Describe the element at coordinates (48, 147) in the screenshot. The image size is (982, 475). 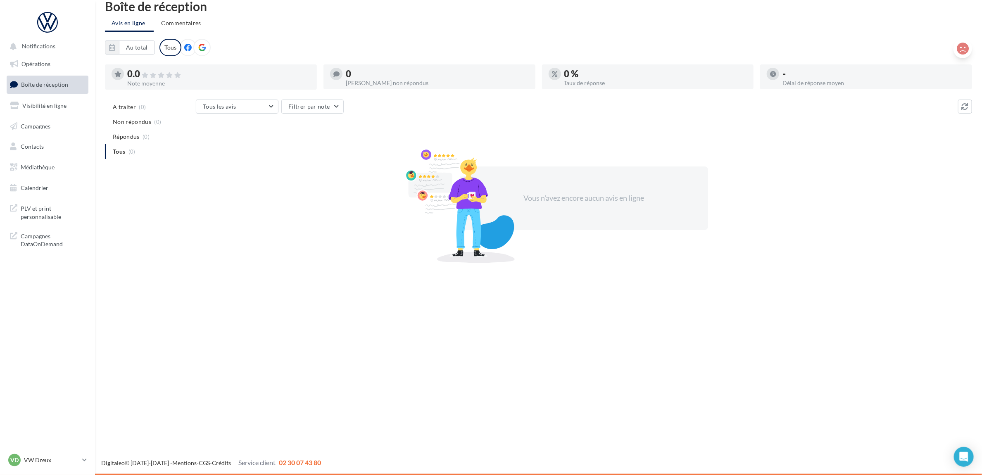
I see `a: Contacts` at that location.